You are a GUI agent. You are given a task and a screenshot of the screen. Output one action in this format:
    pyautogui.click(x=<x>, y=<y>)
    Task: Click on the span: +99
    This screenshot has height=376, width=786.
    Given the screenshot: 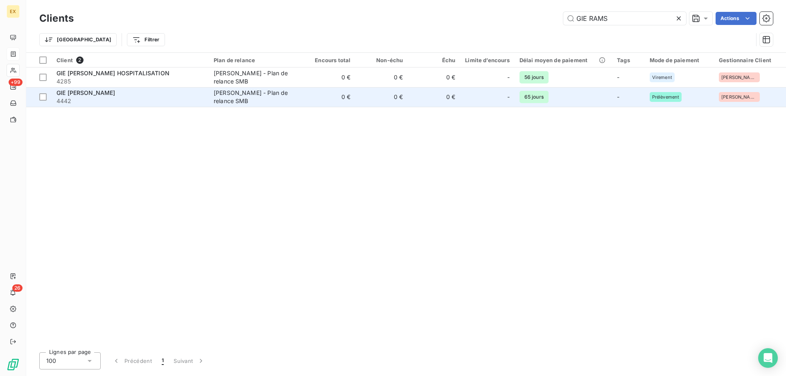 What is the action you would take?
    pyautogui.click(x=16, y=82)
    